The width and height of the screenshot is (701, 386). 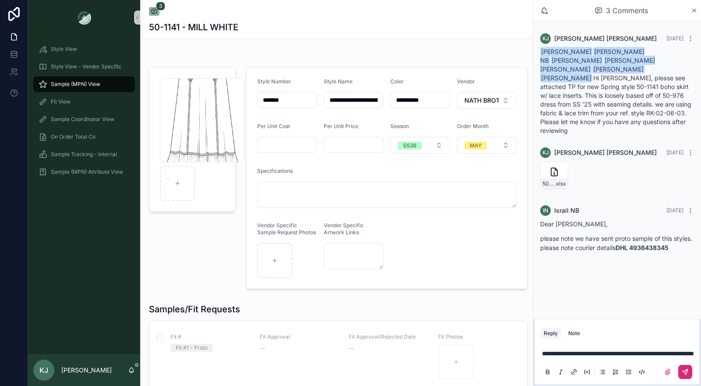 I want to click on span: Specifications, so click(x=275, y=170).